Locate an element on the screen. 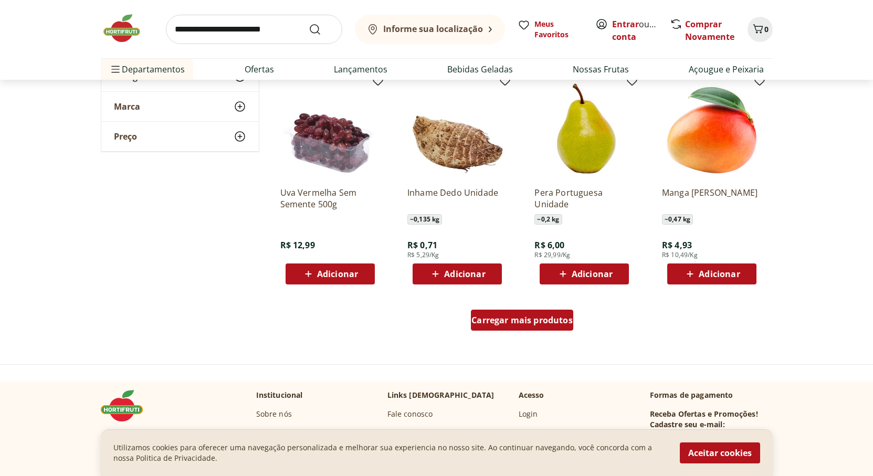 This screenshot has height=476, width=873. img: Inhame Dedo Unidade is located at coordinates (457, 129).